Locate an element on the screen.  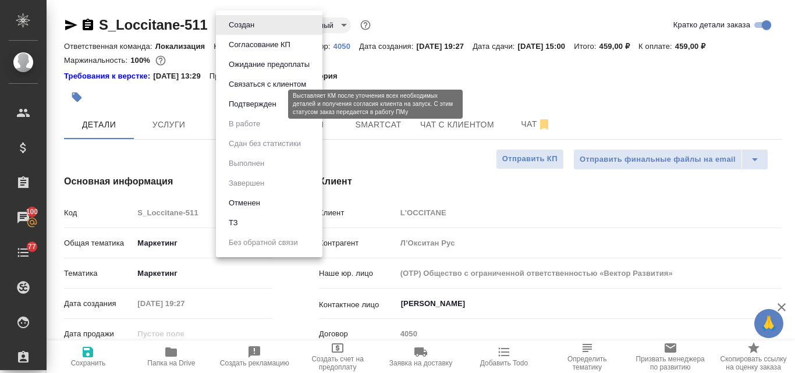
button: Подтвержден is located at coordinates (253, 104).